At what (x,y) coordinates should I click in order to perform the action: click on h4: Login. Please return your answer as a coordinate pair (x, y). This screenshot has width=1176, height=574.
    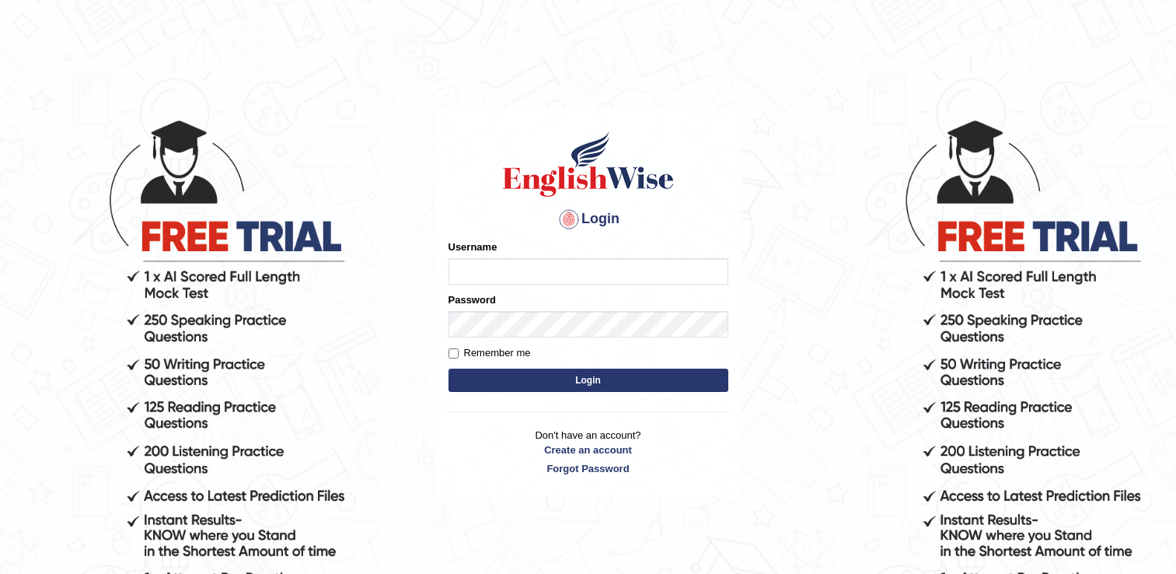
    Looking at the image, I should click on (589, 219).